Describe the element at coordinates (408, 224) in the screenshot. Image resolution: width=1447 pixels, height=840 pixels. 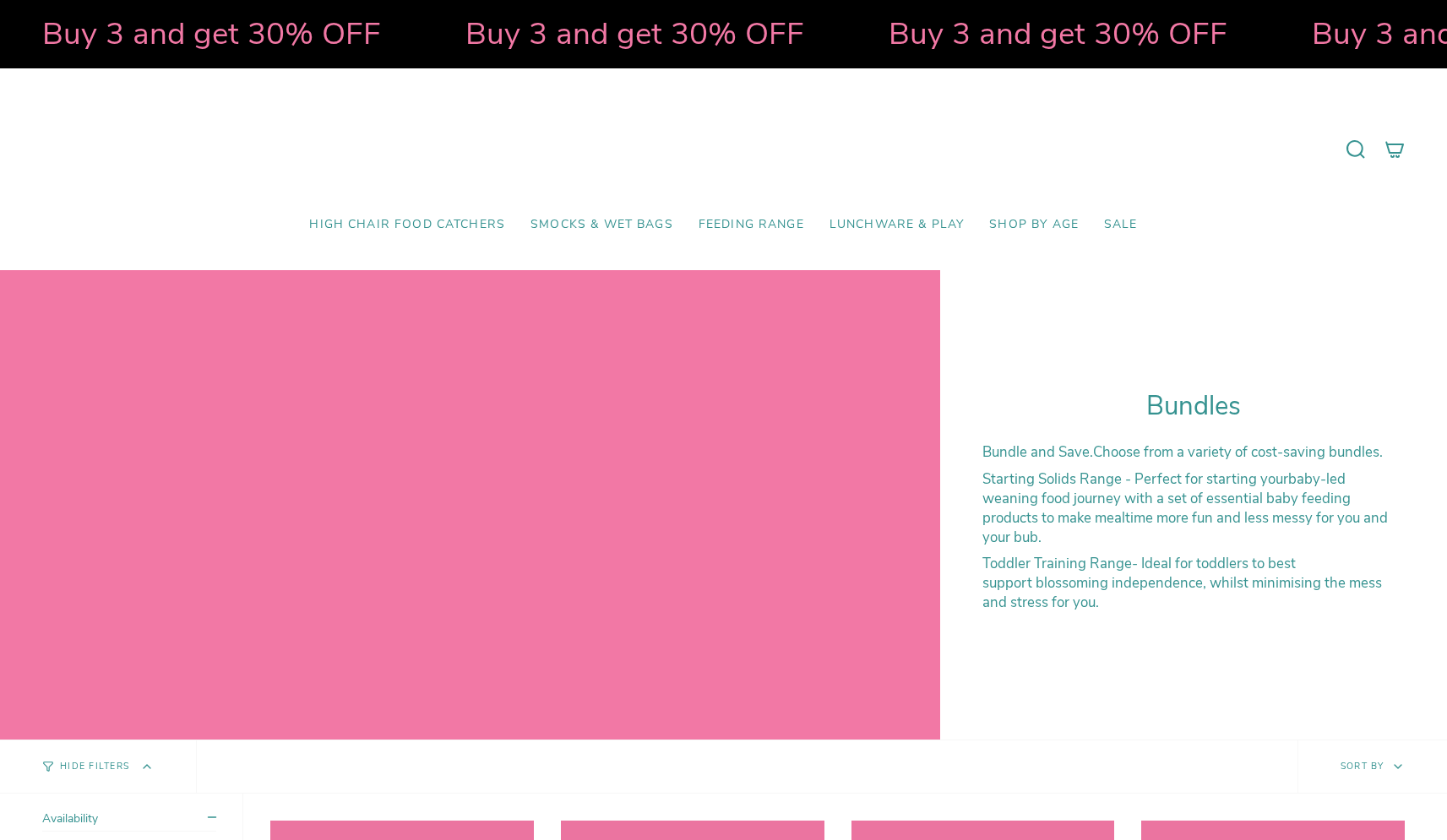
I see `a: High Chair Food Catchers` at that location.